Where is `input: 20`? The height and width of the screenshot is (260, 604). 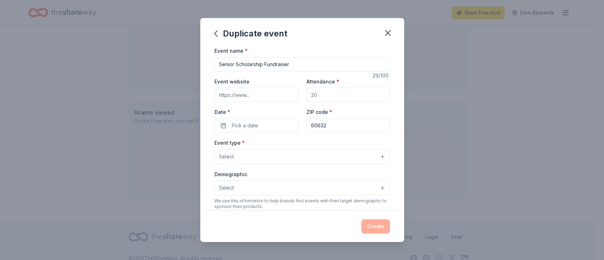
input: 20 is located at coordinates (348, 95).